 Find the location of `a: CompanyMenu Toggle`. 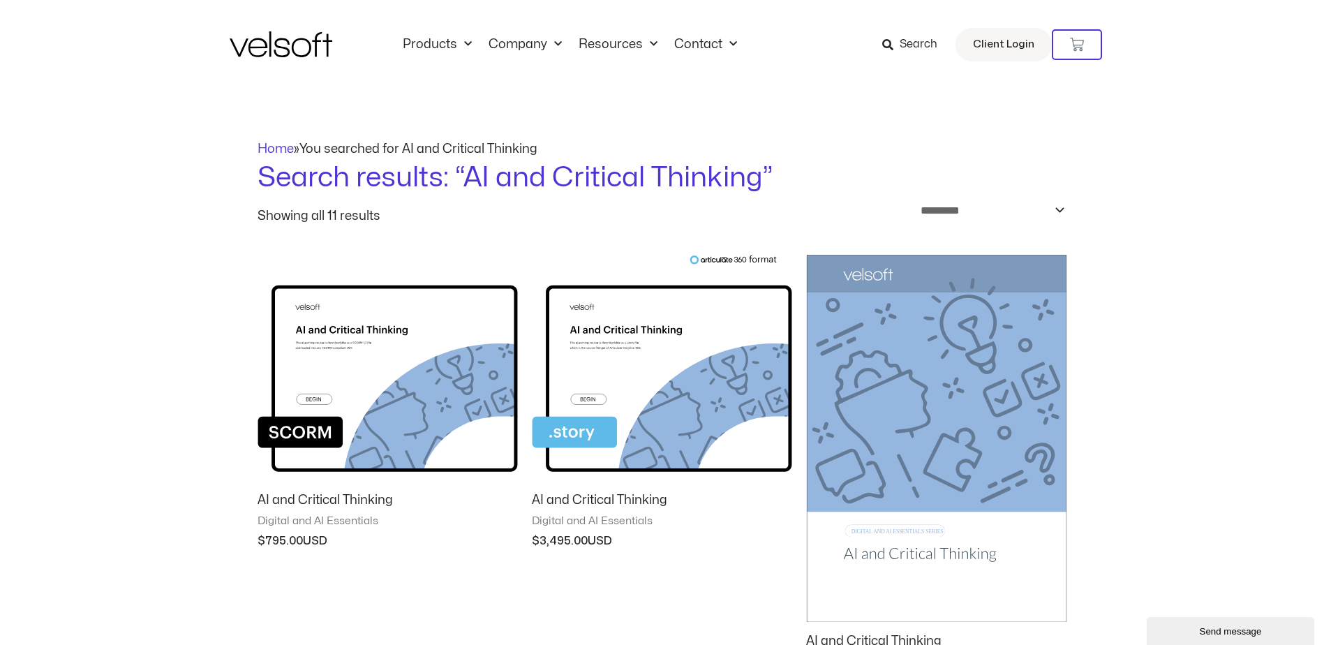

a: CompanyMenu Toggle is located at coordinates (525, 45).